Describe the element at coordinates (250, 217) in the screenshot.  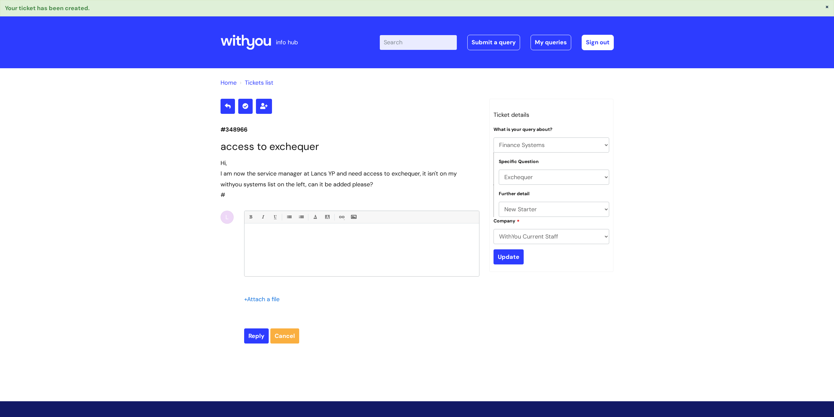
I see `a: Bold (Ctrl-B)` at that location.